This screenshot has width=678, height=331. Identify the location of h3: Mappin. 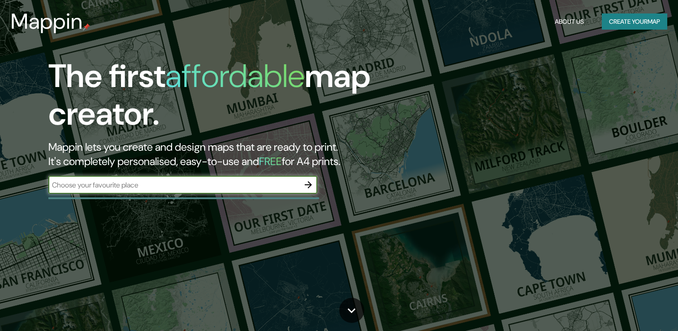
(47, 22).